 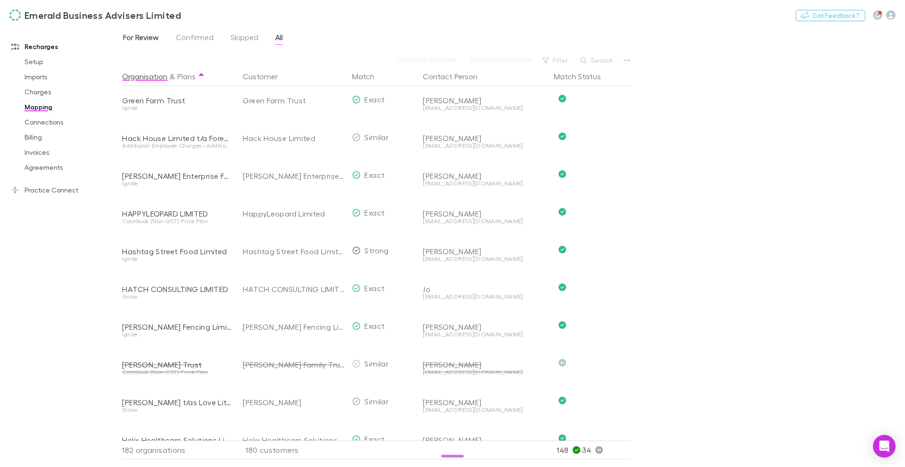 I want to click on div: HappyLeopard Limited, so click(x=294, y=214).